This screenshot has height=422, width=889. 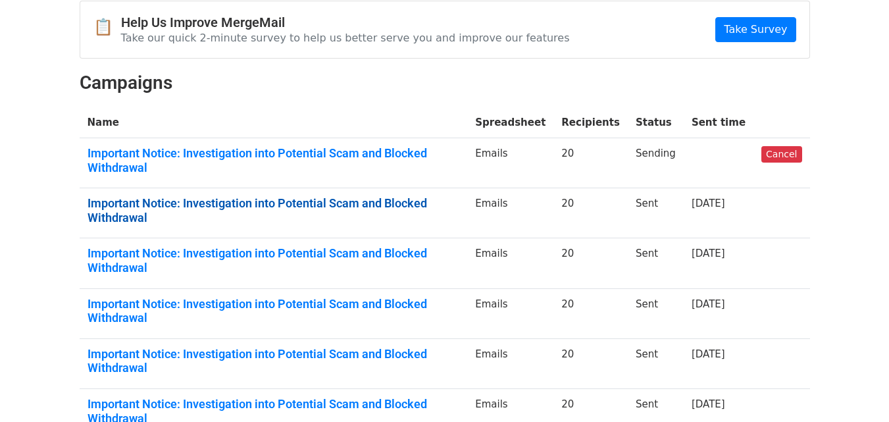 What do you see at coordinates (445, 83) in the screenshot?
I see `h2: Campaigns` at bounding box center [445, 83].